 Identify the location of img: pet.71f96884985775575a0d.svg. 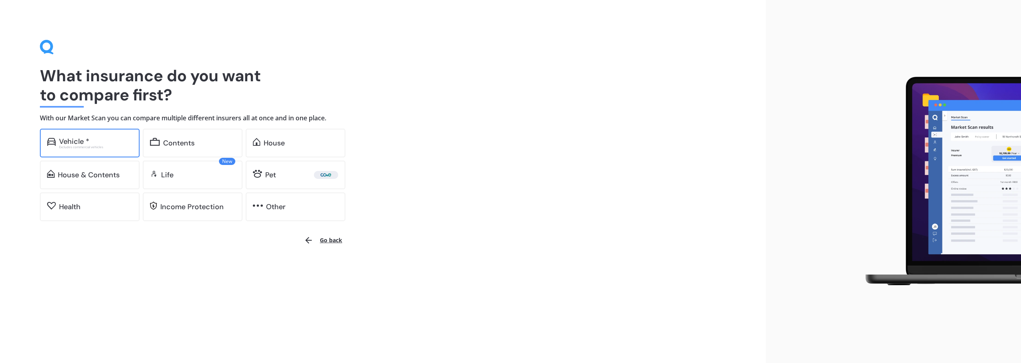
(257, 174).